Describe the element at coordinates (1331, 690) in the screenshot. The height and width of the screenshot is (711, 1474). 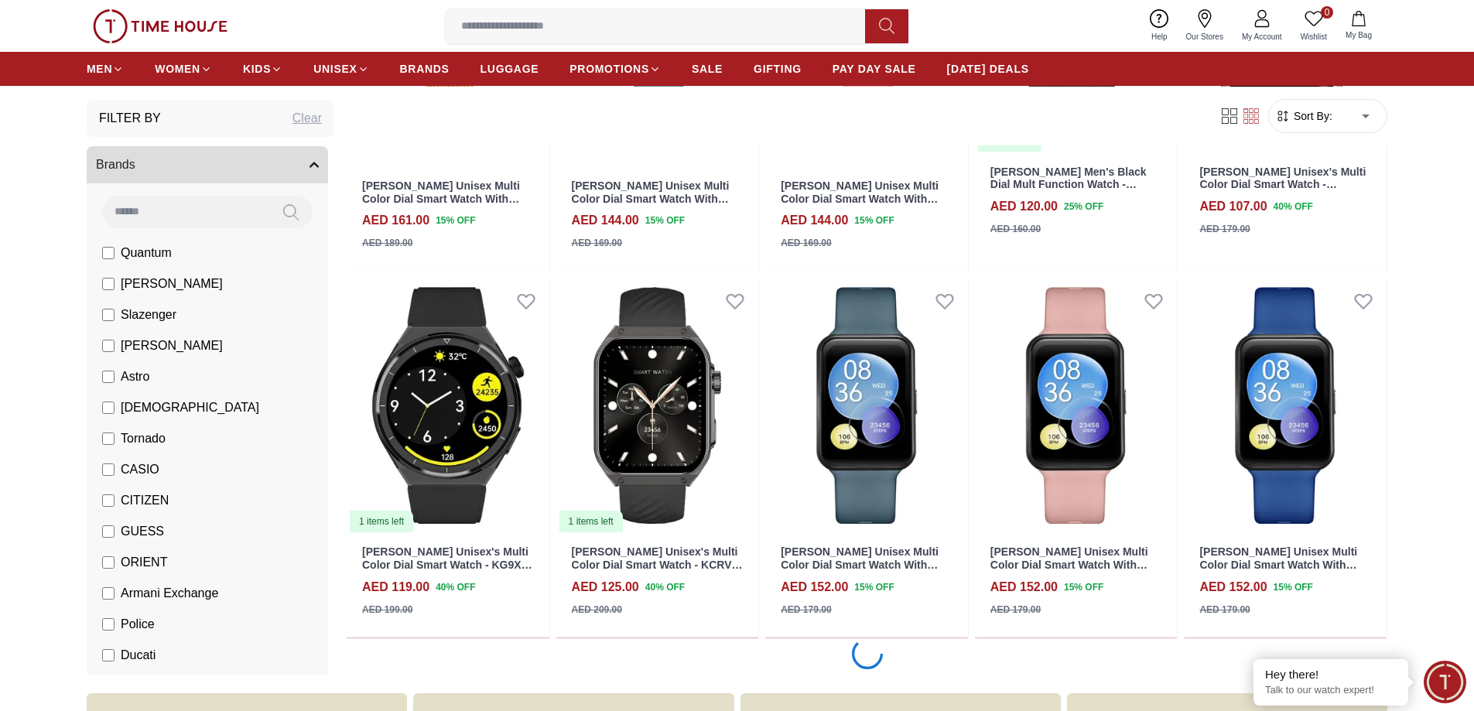
I see `p: Talk to our watch expert!` at that location.